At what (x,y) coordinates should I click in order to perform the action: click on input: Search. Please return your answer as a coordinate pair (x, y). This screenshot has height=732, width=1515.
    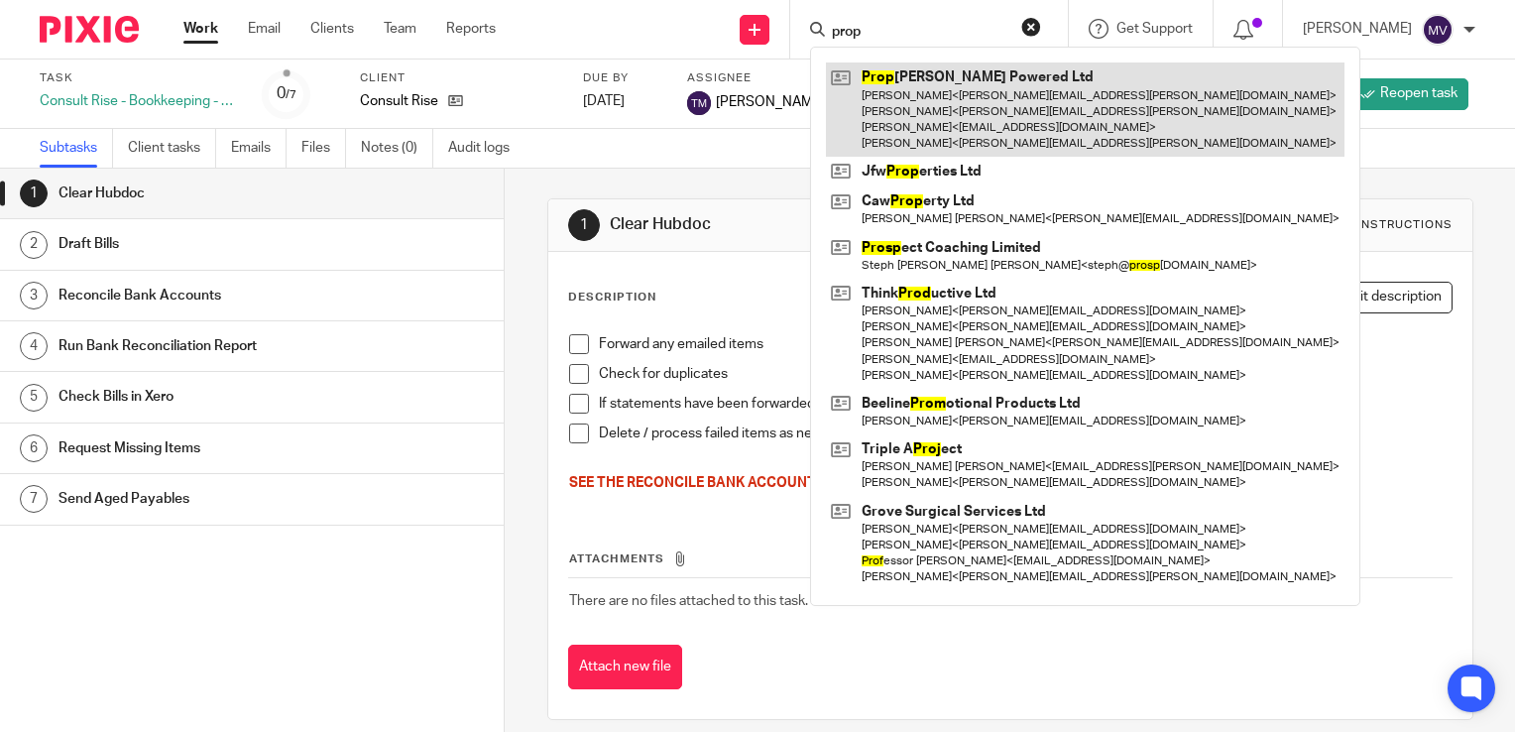
    Looking at the image, I should click on (919, 33).